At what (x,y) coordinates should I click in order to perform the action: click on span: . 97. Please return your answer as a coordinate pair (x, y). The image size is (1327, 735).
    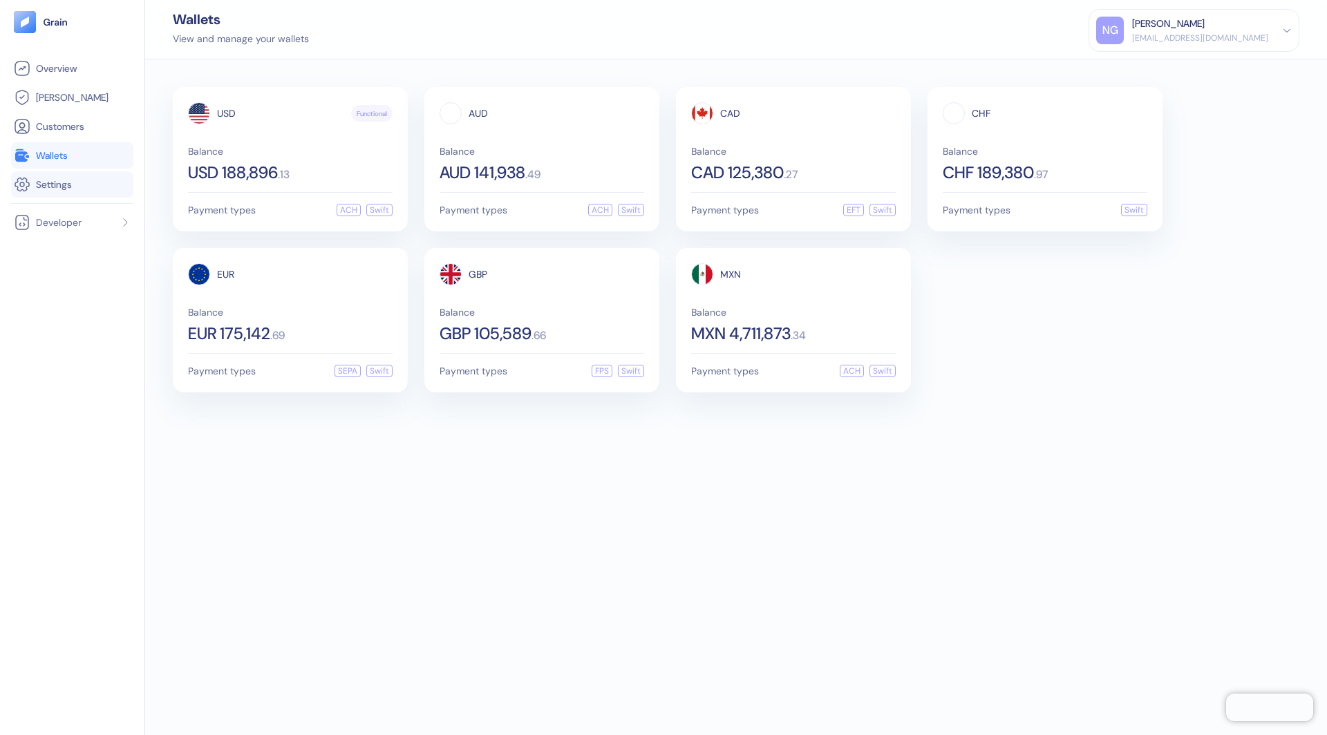
    Looking at the image, I should click on (1041, 175).